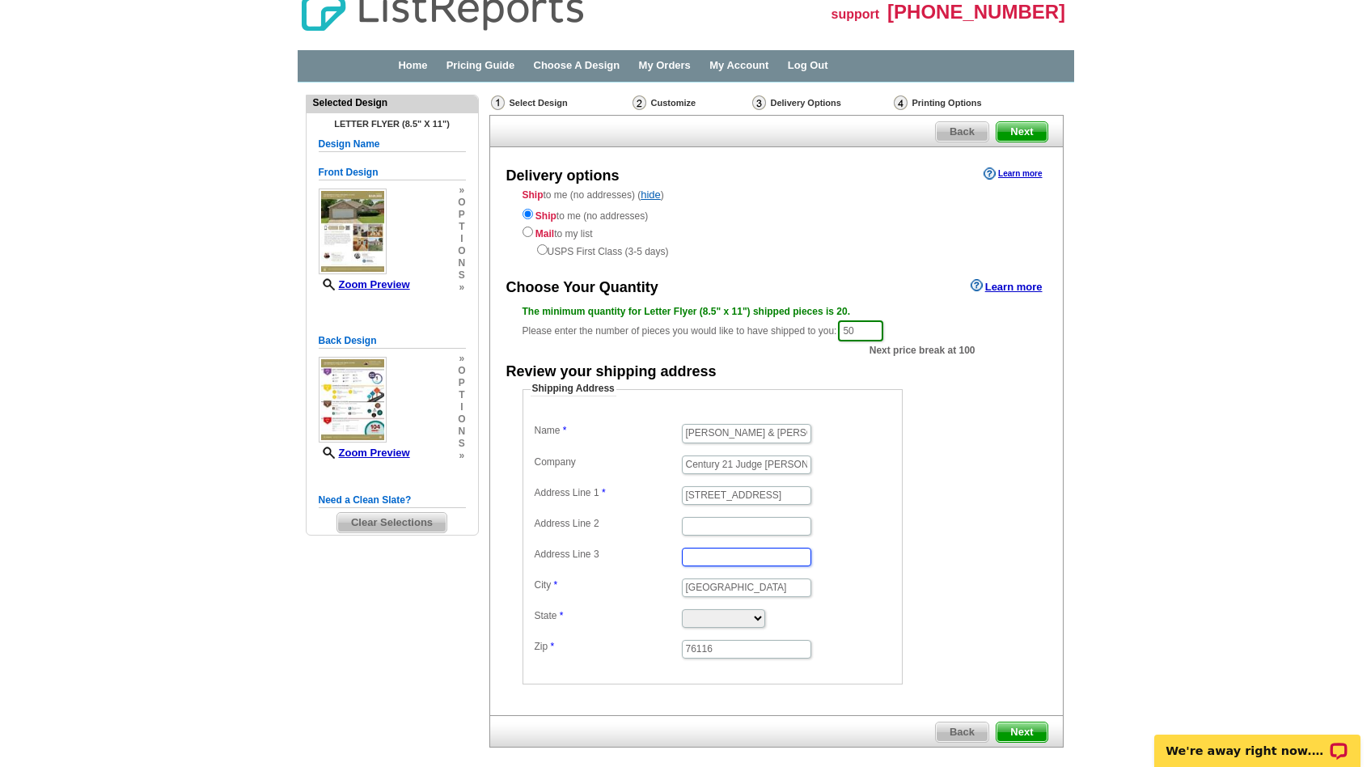 The image size is (1371, 767). What do you see at coordinates (392, 500) in the screenshot?
I see `h5: Need a Clean Slate?` at bounding box center [392, 500].